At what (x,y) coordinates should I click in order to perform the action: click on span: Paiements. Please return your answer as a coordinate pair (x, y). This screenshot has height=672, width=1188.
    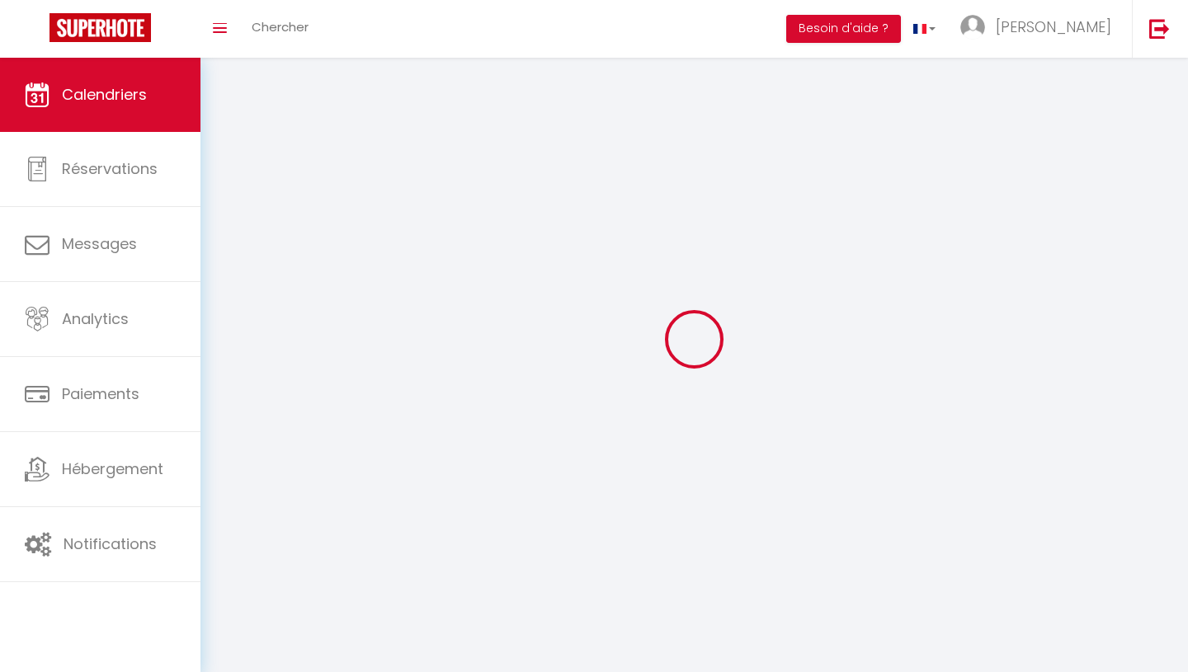
    Looking at the image, I should click on (101, 394).